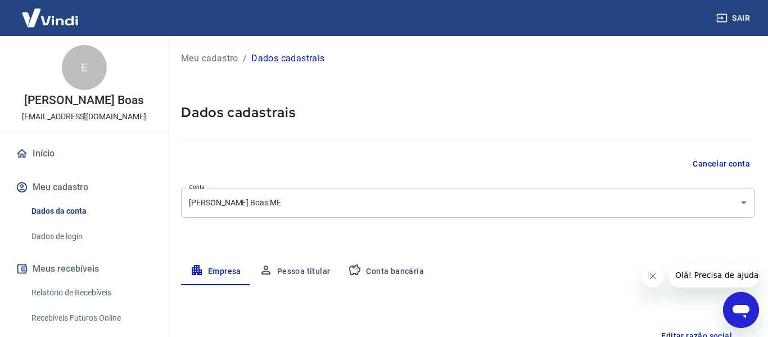 The width and height of the screenshot is (768, 337). What do you see at coordinates (288, 58) in the screenshot?
I see `p: Dados cadastrais` at bounding box center [288, 58].